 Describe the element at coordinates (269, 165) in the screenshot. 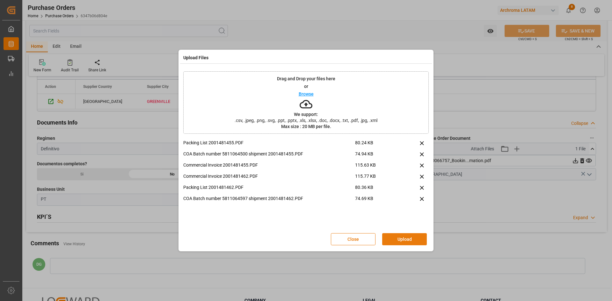

I see `p: Commercial Invoice 2001481455.PDF` at that location.